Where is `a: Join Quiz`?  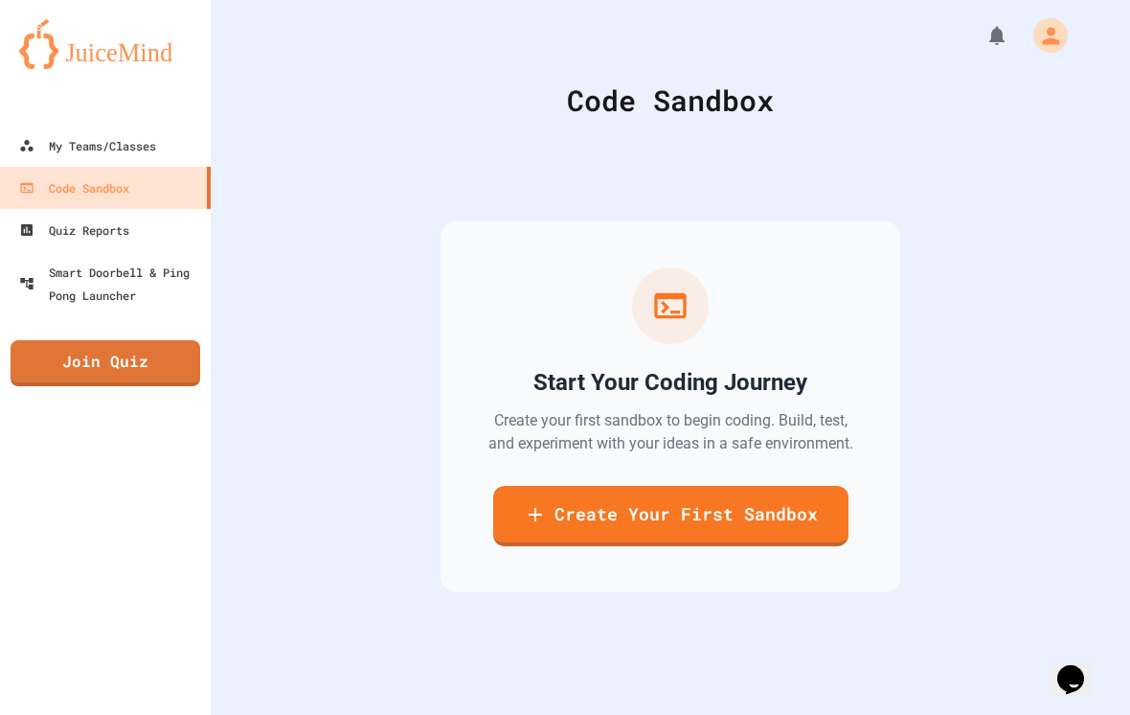 a: Join Quiz is located at coordinates (105, 363).